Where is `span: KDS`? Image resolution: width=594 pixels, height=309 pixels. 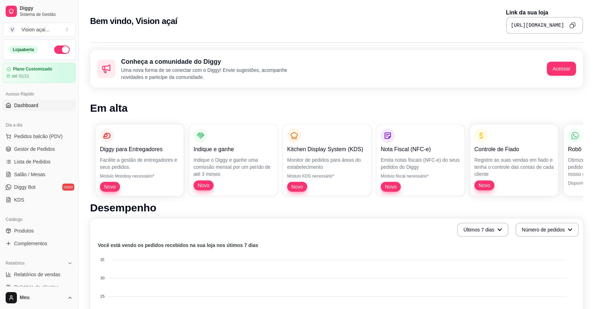
span: KDS is located at coordinates (19, 200).